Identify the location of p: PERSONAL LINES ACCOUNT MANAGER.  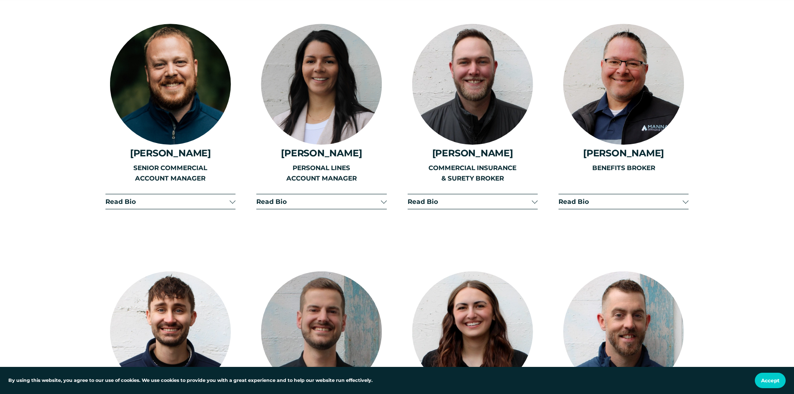
(321, 173).